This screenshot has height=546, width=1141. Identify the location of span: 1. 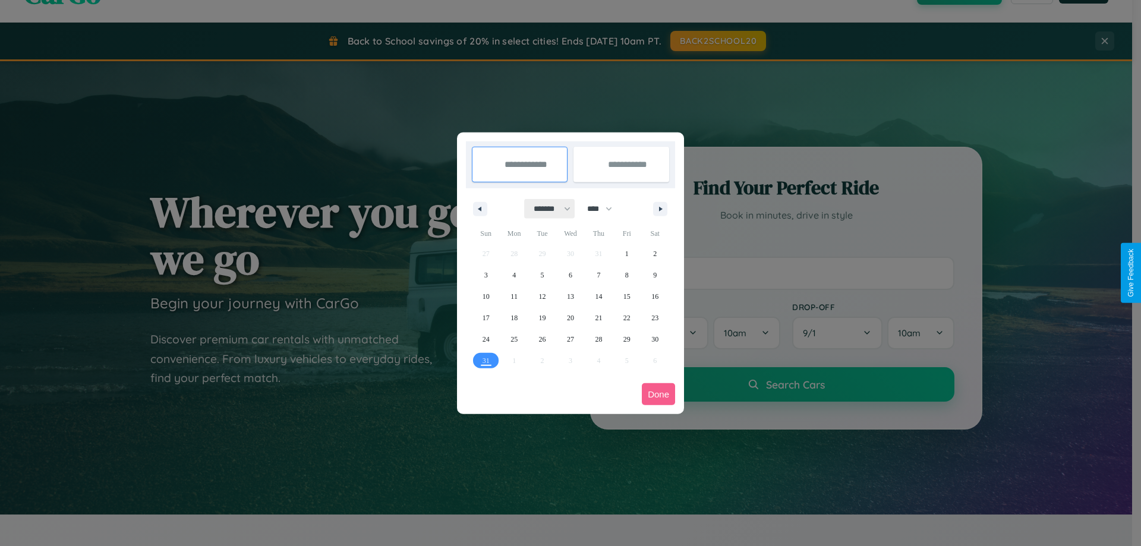
(627, 254).